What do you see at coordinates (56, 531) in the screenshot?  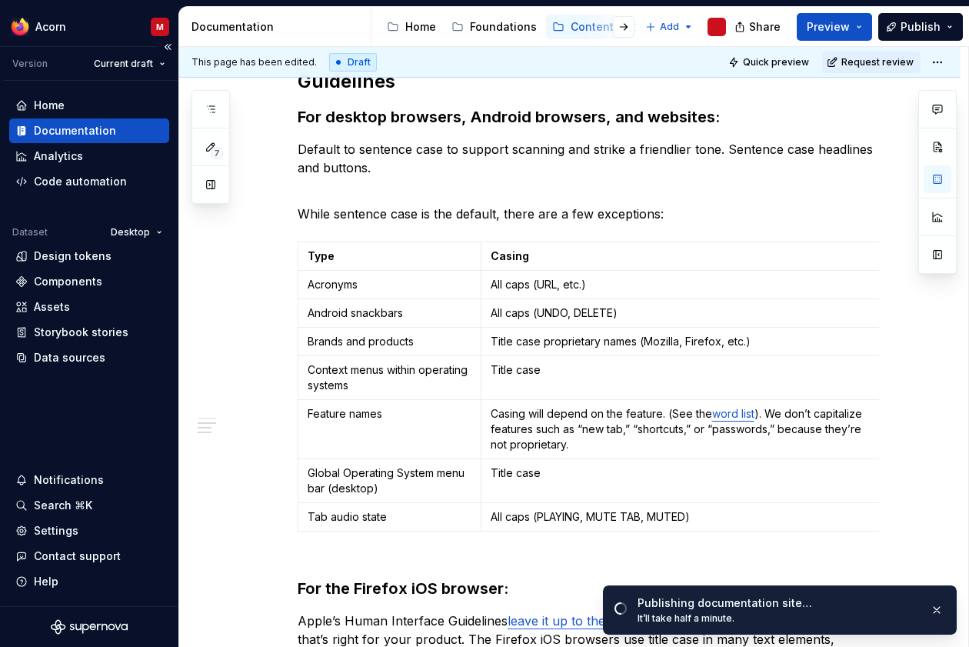 I see `div: Settings` at bounding box center [56, 531].